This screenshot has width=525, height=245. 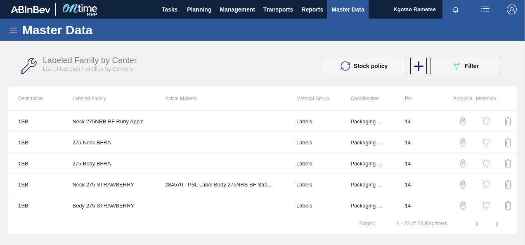 I want to click on img: userActions, so click(x=485, y=9).